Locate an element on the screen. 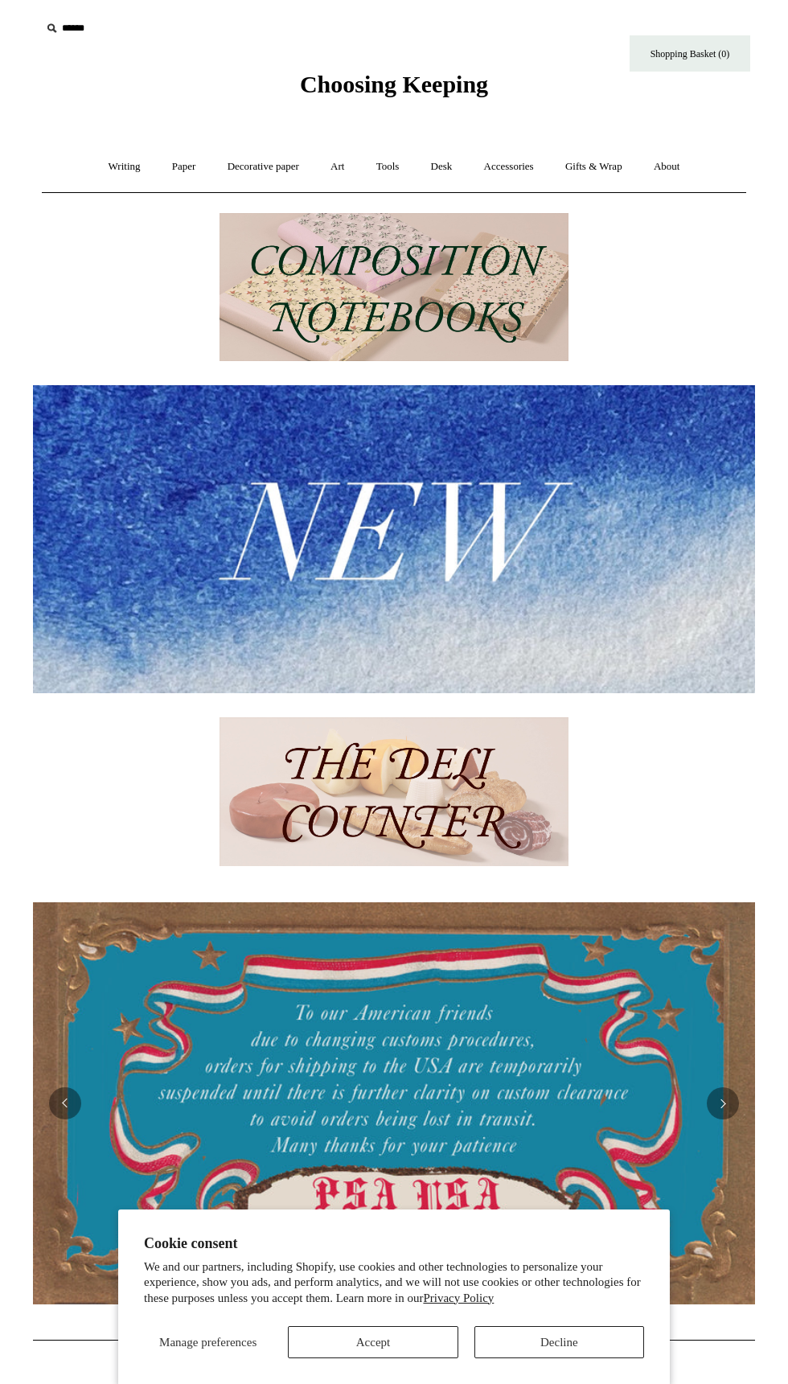  a: Desk is located at coordinates (441, 166).